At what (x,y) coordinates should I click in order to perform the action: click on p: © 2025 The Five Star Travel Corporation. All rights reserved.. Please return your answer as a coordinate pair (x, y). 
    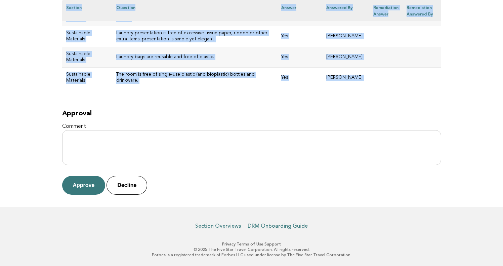
    Looking at the image, I should click on (252, 249).